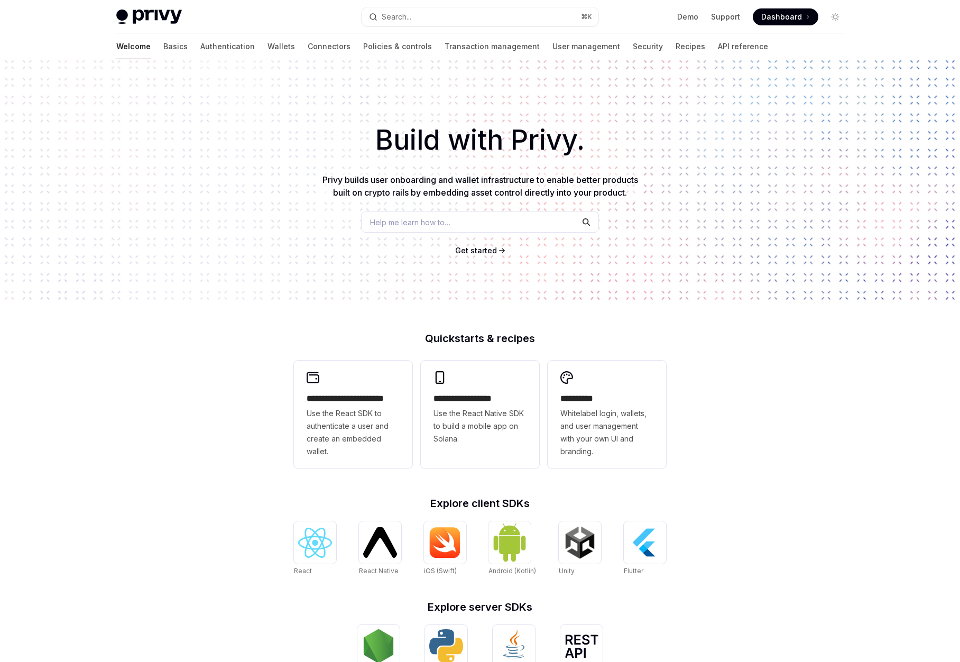 Image resolution: width=960 pixels, height=662 pixels. Describe the element at coordinates (281, 47) in the screenshot. I see `a: Wallets` at that location.